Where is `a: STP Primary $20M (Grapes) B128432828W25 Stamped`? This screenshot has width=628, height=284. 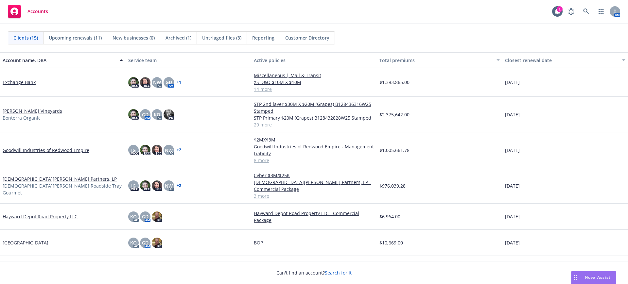
a: STP Primary $20M (Grapes) B128432828W25 Stamped is located at coordinates (314, 118).